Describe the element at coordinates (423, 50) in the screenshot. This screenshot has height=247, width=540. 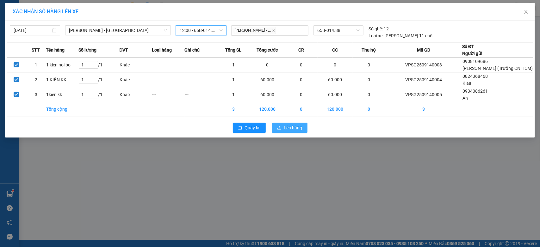
I see `span: Mã GD` at that location.